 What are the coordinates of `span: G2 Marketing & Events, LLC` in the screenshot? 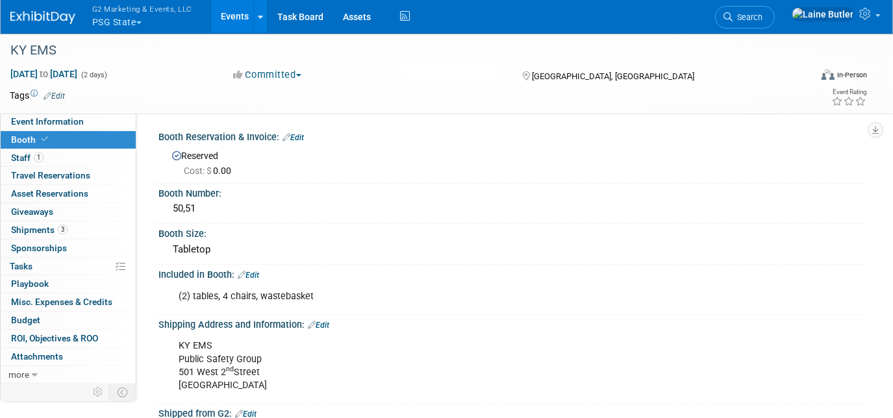 It's located at (142, 8).